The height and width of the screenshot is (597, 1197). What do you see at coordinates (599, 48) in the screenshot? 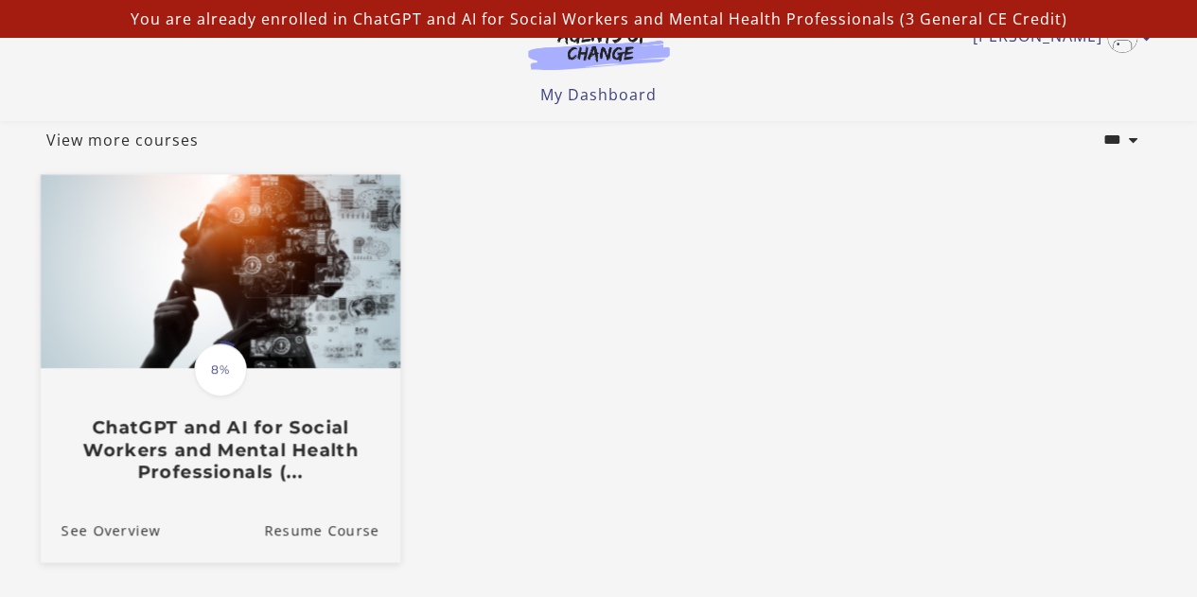
I see `img: Agents of Change Logo` at bounding box center [599, 48].